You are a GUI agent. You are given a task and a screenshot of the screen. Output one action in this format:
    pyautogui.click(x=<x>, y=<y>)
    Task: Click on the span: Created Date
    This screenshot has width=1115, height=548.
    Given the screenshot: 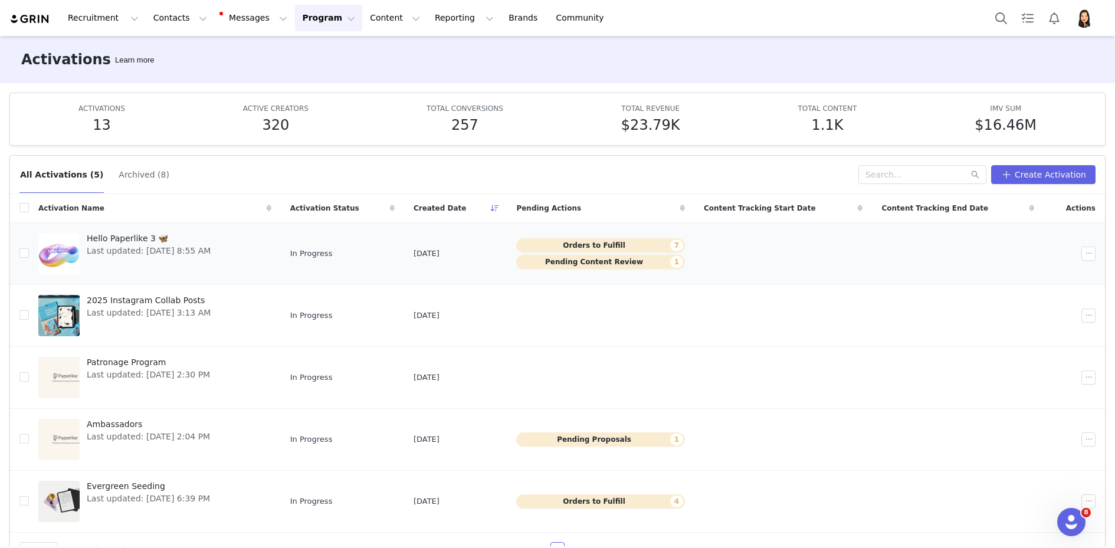 What is the action you would take?
    pyautogui.click(x=440, y=208)
    